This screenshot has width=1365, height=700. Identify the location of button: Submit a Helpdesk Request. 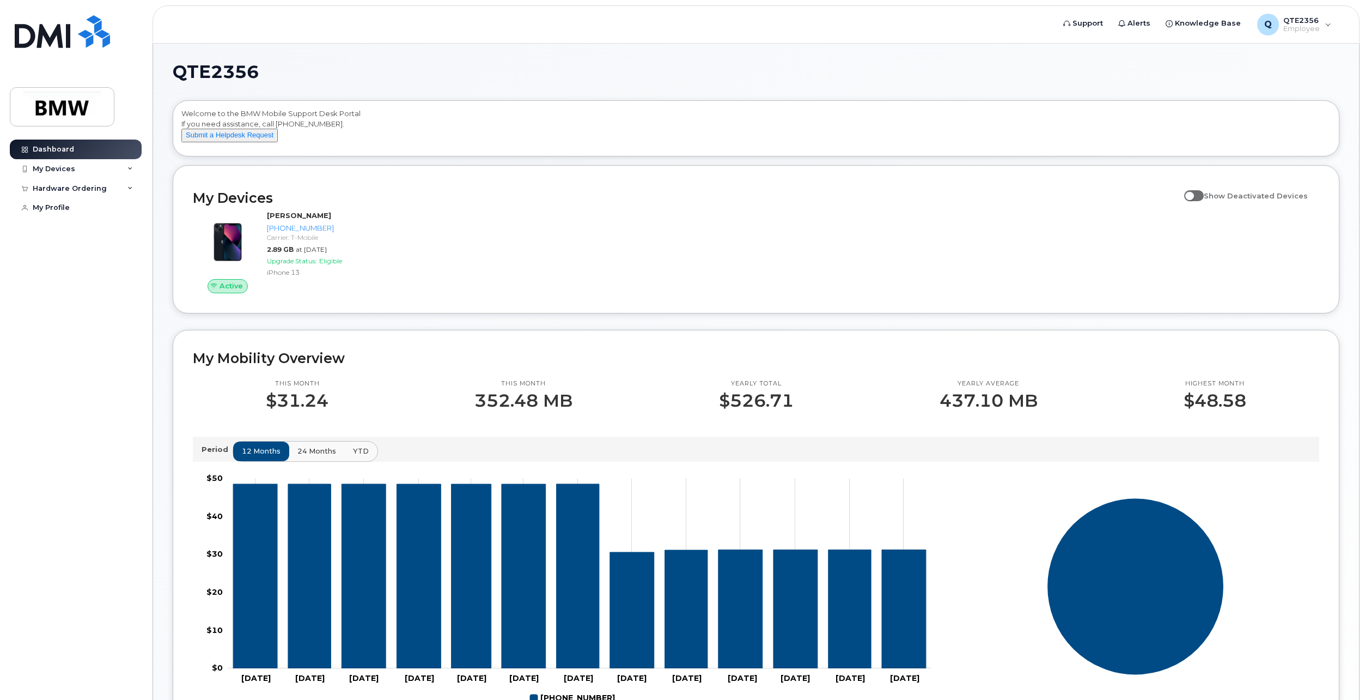
(229, 135).